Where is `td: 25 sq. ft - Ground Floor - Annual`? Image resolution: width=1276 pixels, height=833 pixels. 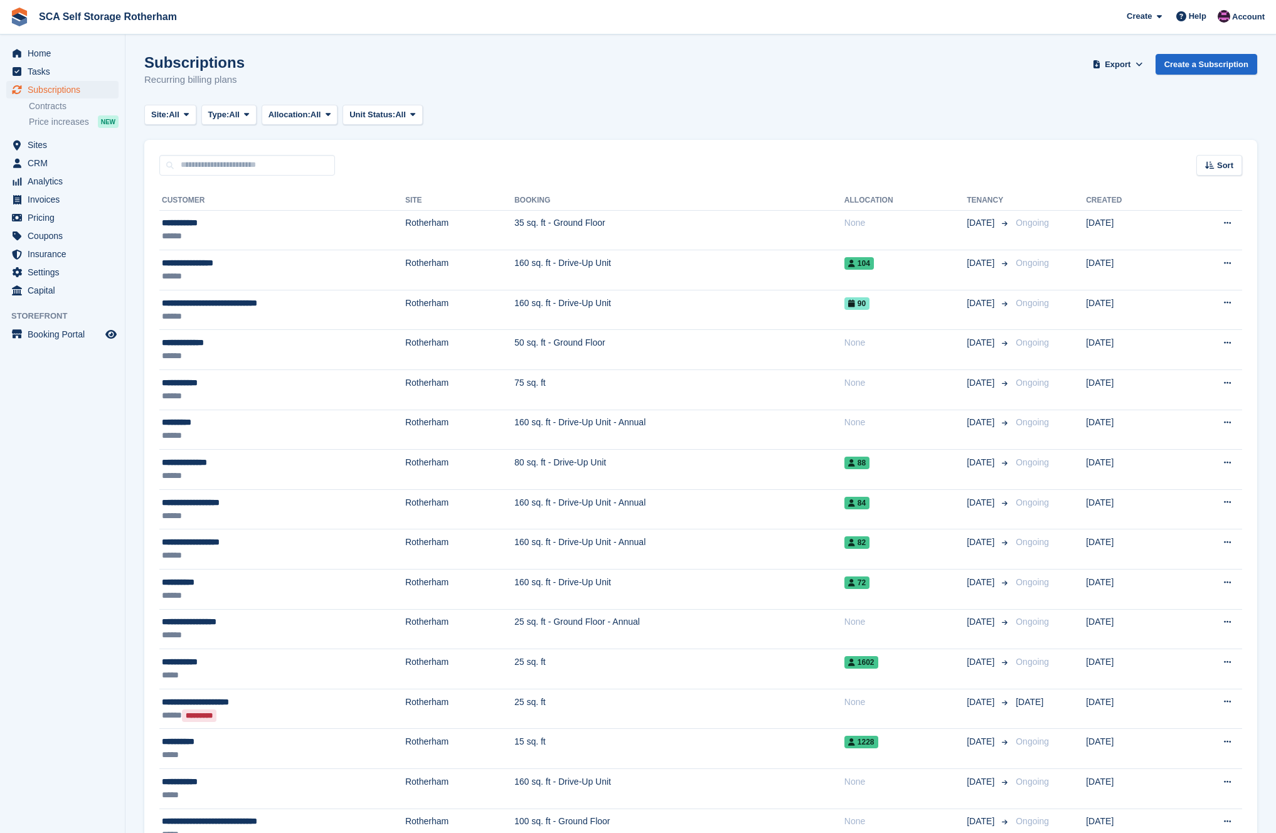
td: 25 sq. ft - Ground Floor - Annual is located at coordinates (679, 629).